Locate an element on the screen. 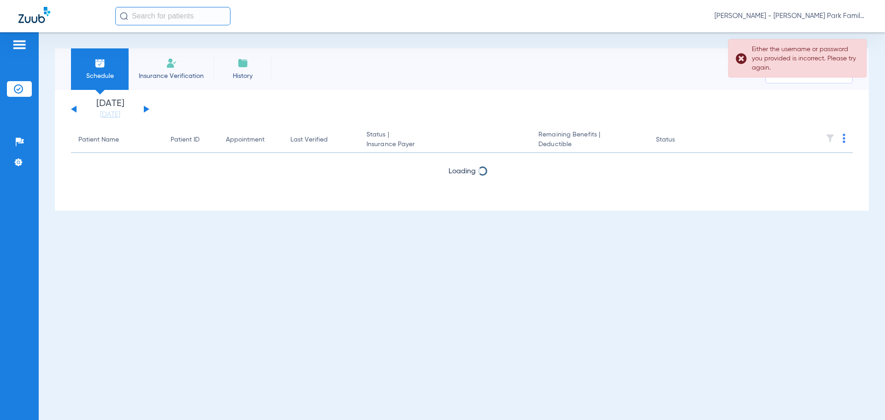 This screenshot has width=885, height=420. img: hamburger-icon is located at coordinates (19, 45).